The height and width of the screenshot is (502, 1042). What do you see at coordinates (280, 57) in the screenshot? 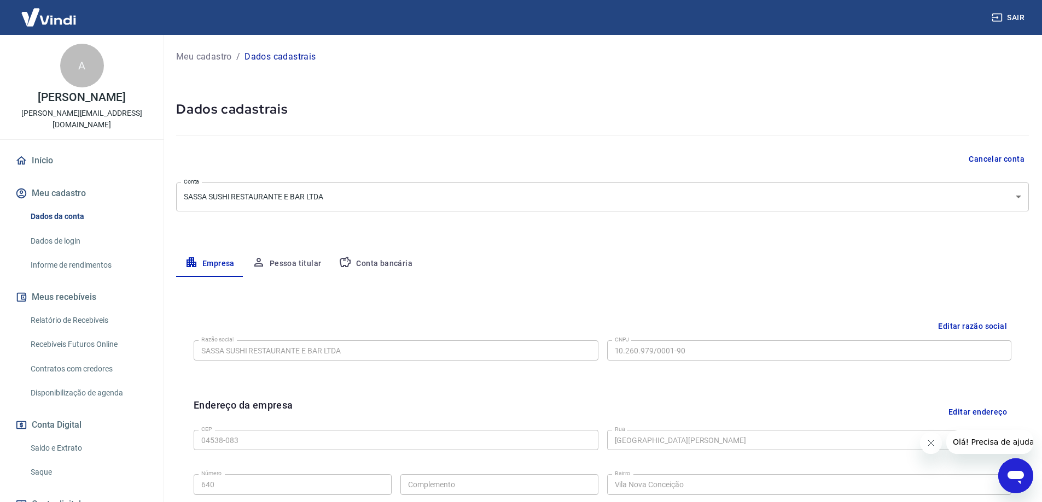
I see `p: Dados cadastrais` at bounding box center [280, 57].